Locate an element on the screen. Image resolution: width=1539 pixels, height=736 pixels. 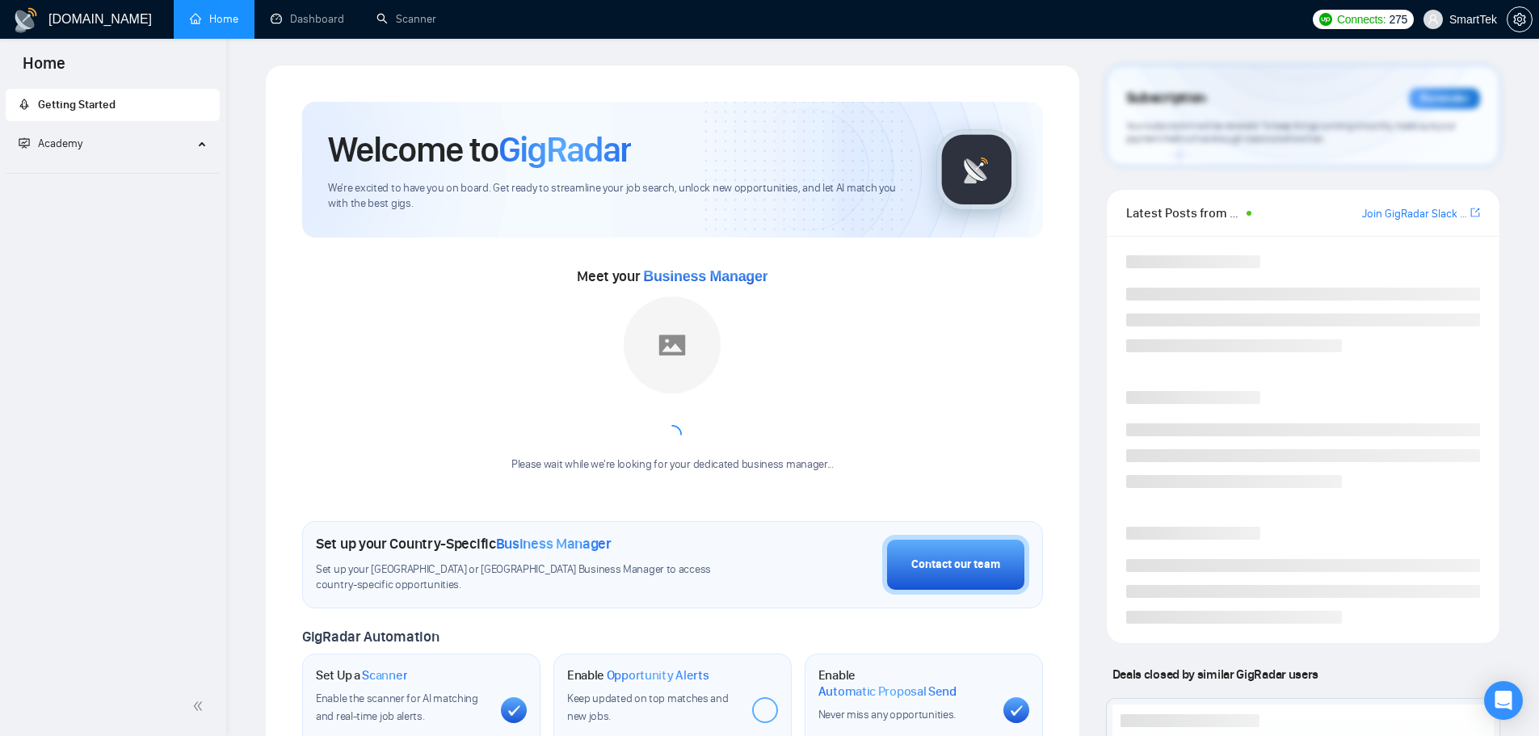
span: Never miss any opportunities. is located at coordinates (887, 714).